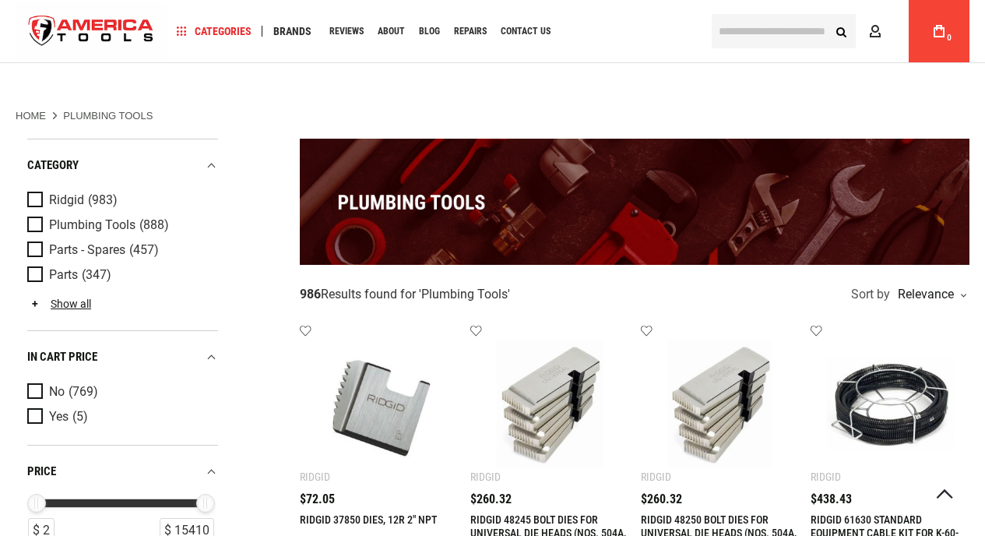 Image resolution: width=985 pixels, height=536 pixels. I want to click on button: Search, so click(841, 31).